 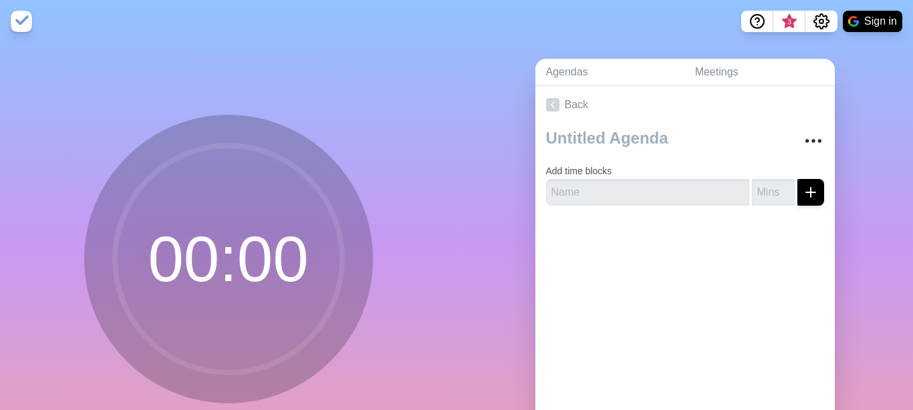 What do you see at coordinates (648, 193) in the screenshot?
I see `input: Name` at bounding box center [648, 193].